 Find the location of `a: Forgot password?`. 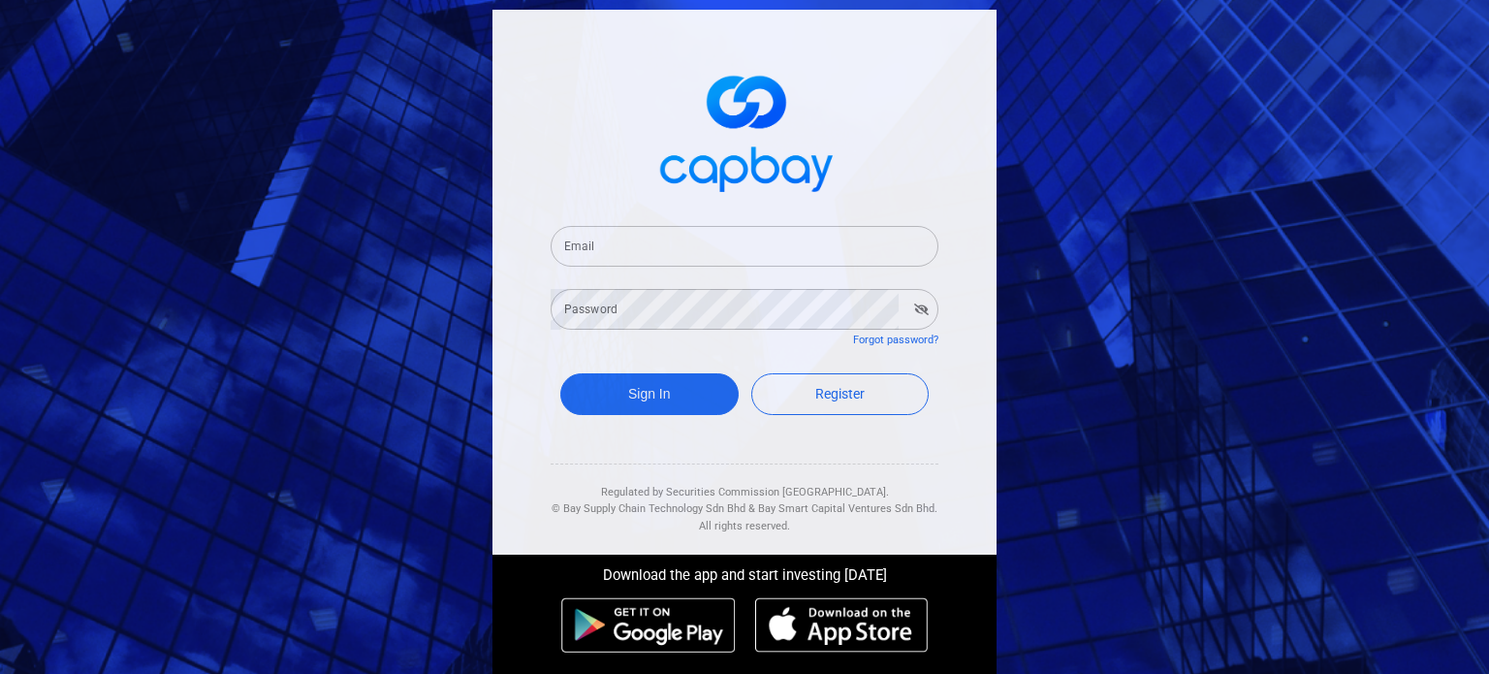

a: Forgot password? is located at coordinates (896, 339).